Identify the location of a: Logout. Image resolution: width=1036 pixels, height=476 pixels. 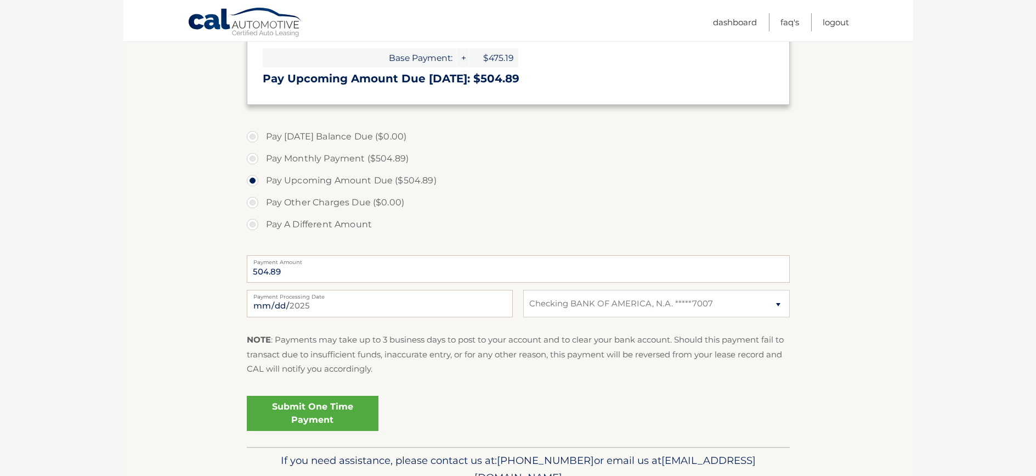
(836, 22).